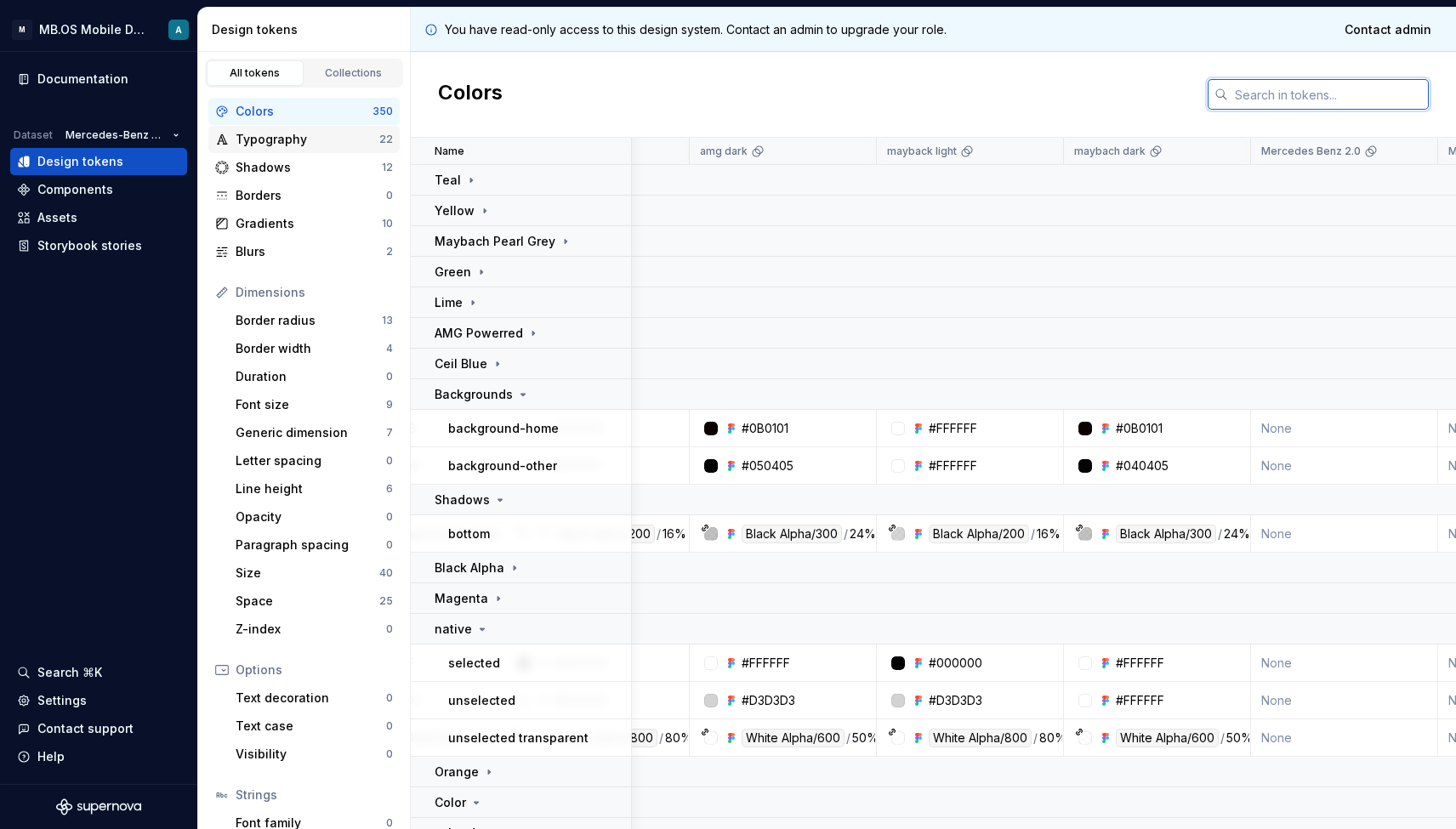 This screenshot has height=829, width=1456. What do you see at coordinates (504, 429) in the screenshot?
I see `p: background-home` at bounding box center [504, 429].